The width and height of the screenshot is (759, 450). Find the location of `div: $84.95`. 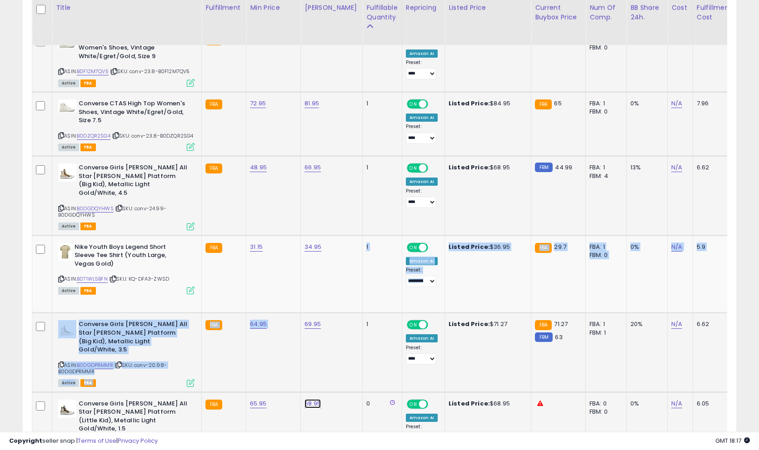

div: $84.95 is located at coordinates (486, 104).